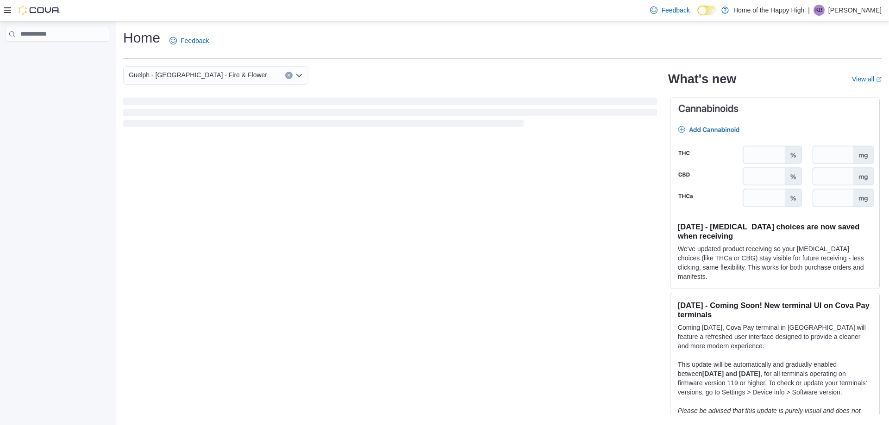 Image resolution: width=889 pixels, height=425 pixels. I want to click on a: View allExternal link, so click(866, 79).